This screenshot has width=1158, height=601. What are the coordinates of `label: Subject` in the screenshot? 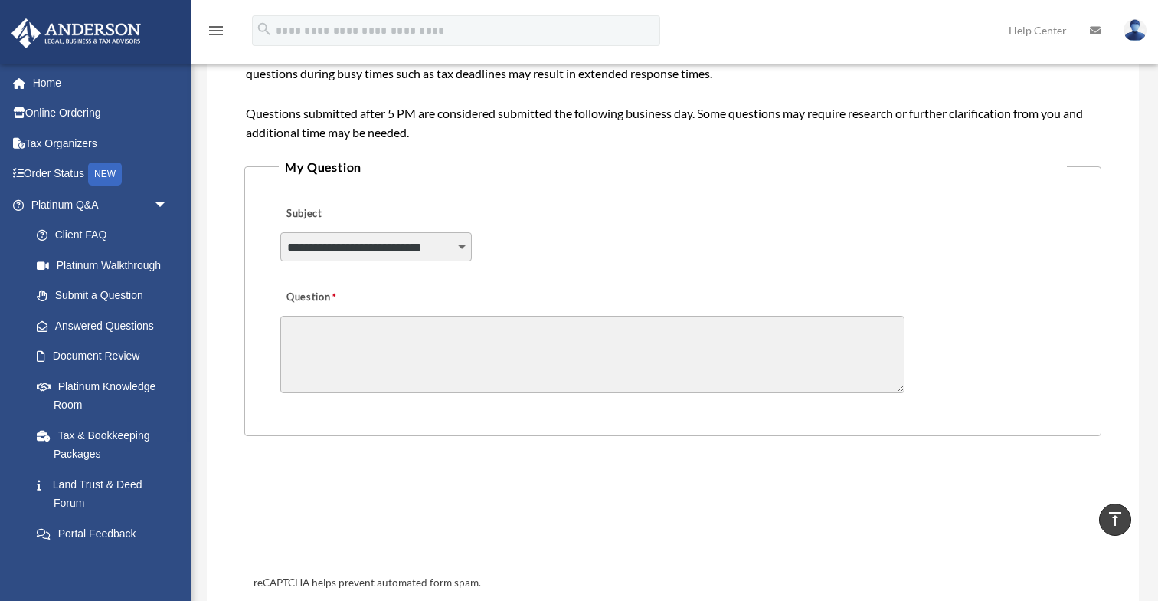 It's located at (353, 214).